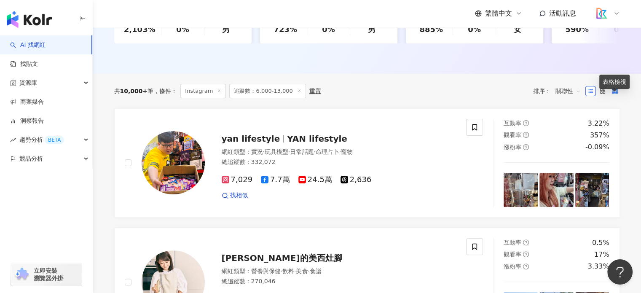  I want to click on div: 共 筆, so click(134, 91).